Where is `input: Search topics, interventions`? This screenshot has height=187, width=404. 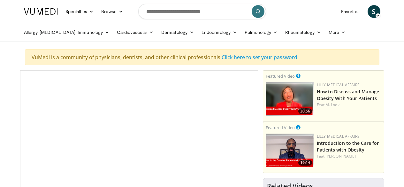
input: Search topics, interventions is located at coordinates (202, 11).